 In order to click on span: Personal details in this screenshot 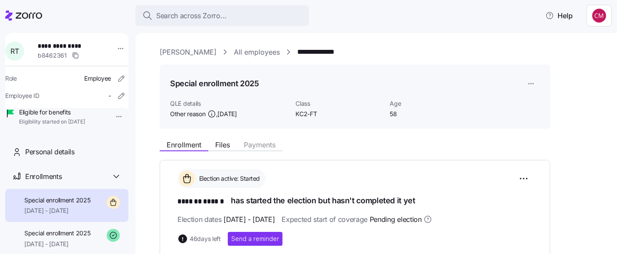, I will do `click(50, 152)`.